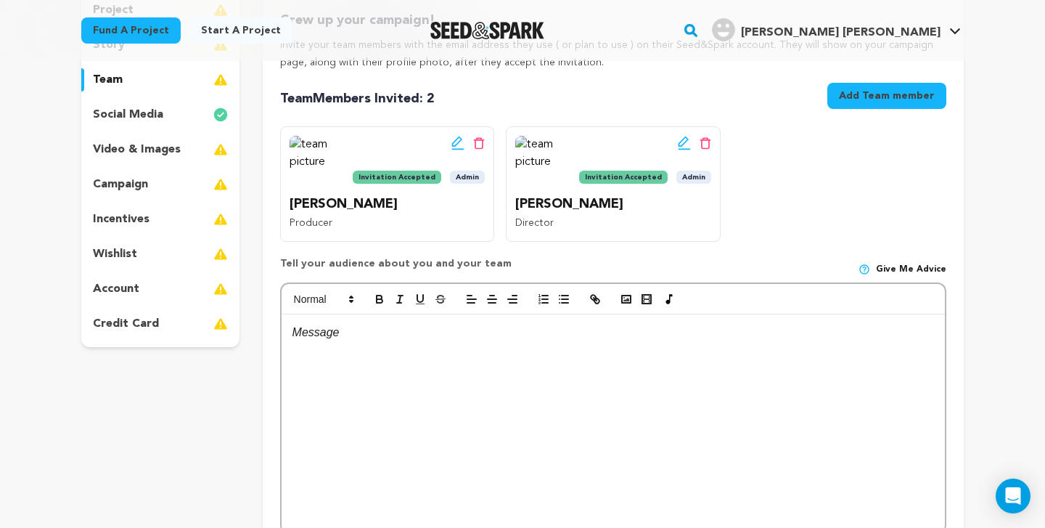 The width and height of the screenshot is (1045, 528). What do you see at coordinates (241, 30) in the screenshot?
I see `a: Start a project` at bounding box center [241, 30].